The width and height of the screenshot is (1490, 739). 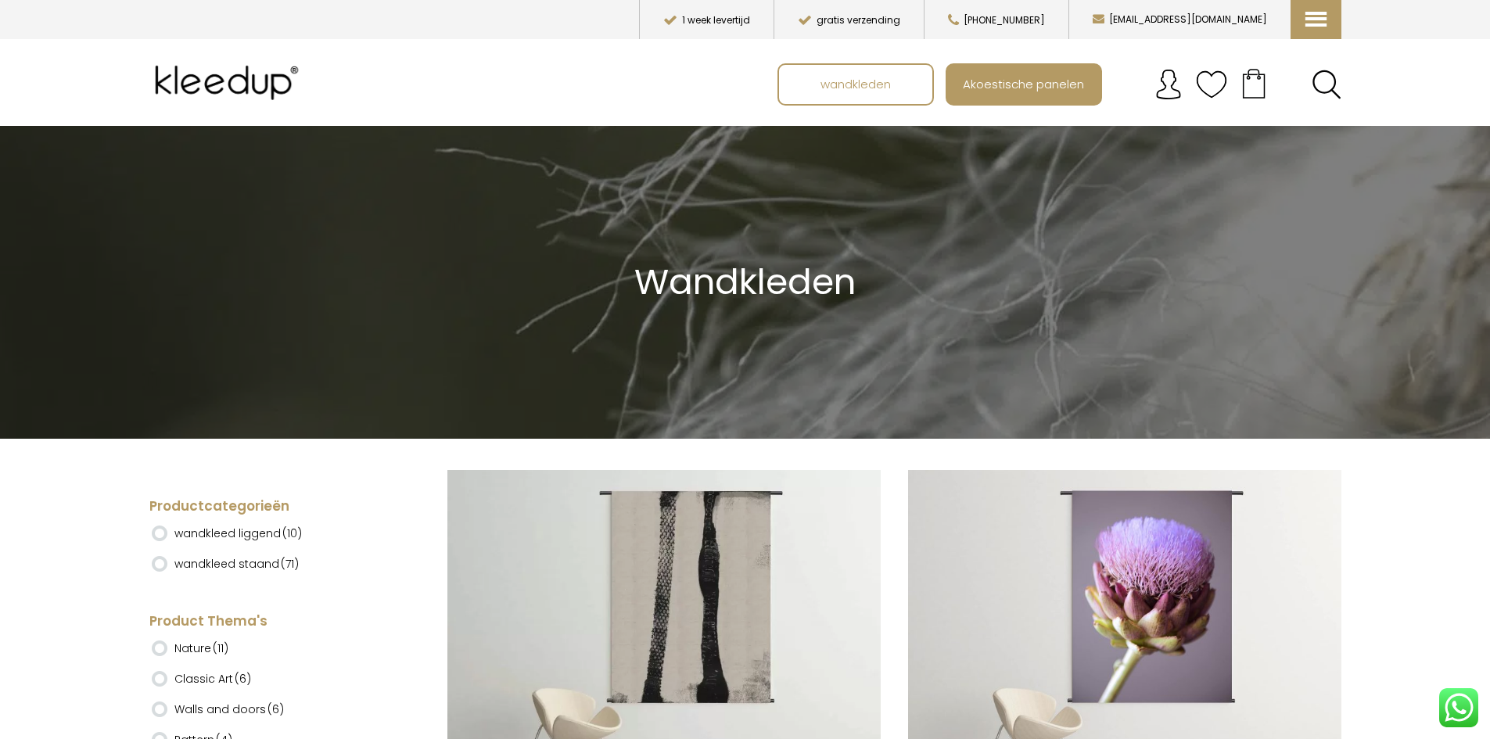 What do you see at coordinates (744, 282) in the screenshot?
I see `span: Wandkleden` at bounding box center [744, 282].